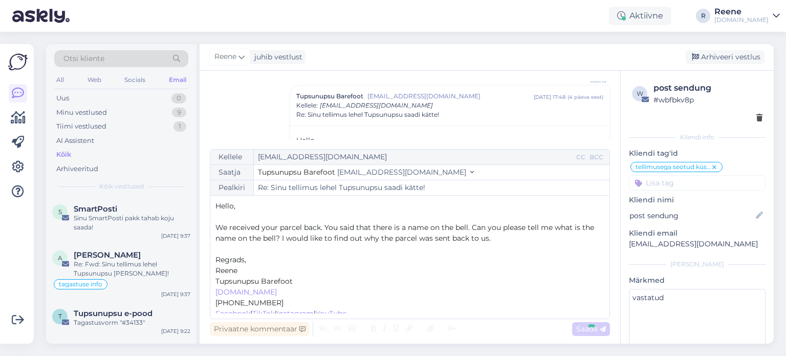 Image resolution: width=786 pixels, height=356 pixels. I want to click on span: Kõik vestlused, so click(121, 186).